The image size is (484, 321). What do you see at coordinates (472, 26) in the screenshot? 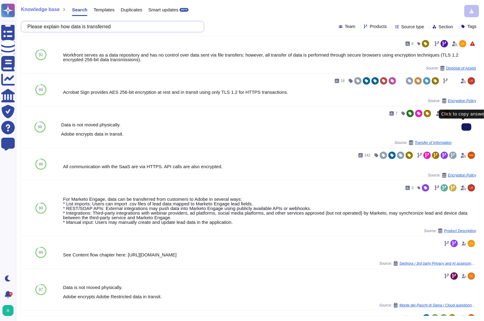
I see `span: Tags` at bounding box center [472, 26].